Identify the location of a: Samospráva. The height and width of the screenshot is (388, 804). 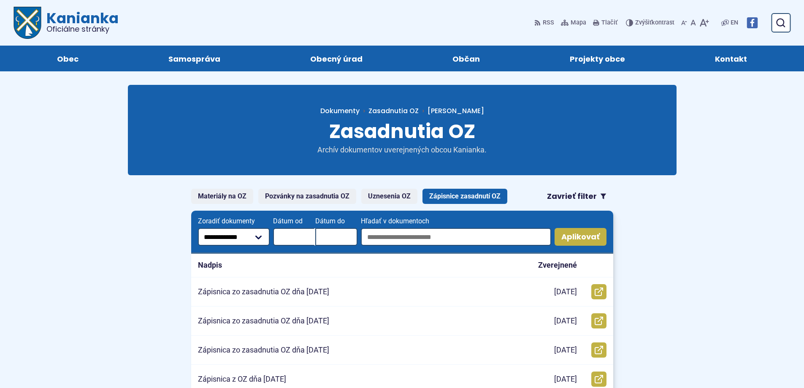
(194, 58).